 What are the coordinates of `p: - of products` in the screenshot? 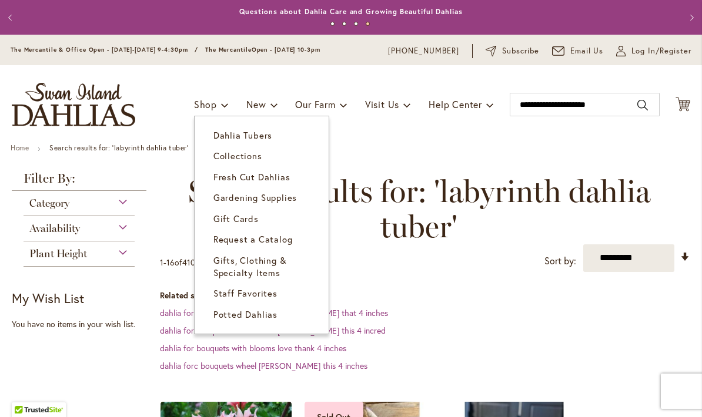 It's located at (193, 263).